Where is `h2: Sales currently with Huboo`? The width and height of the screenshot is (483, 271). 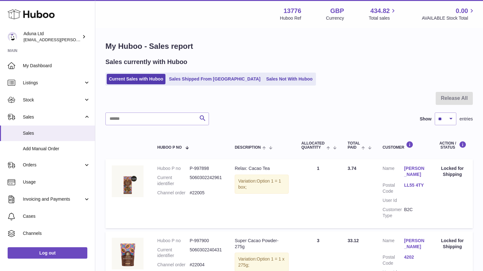 h2: Sales currently with Huboo is located at coordinates (146, 62).